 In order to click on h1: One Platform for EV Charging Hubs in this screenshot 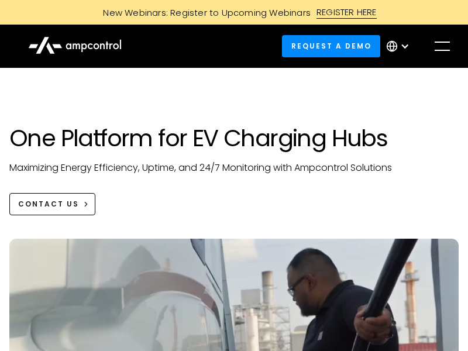, I will do `click(234, 138)`.